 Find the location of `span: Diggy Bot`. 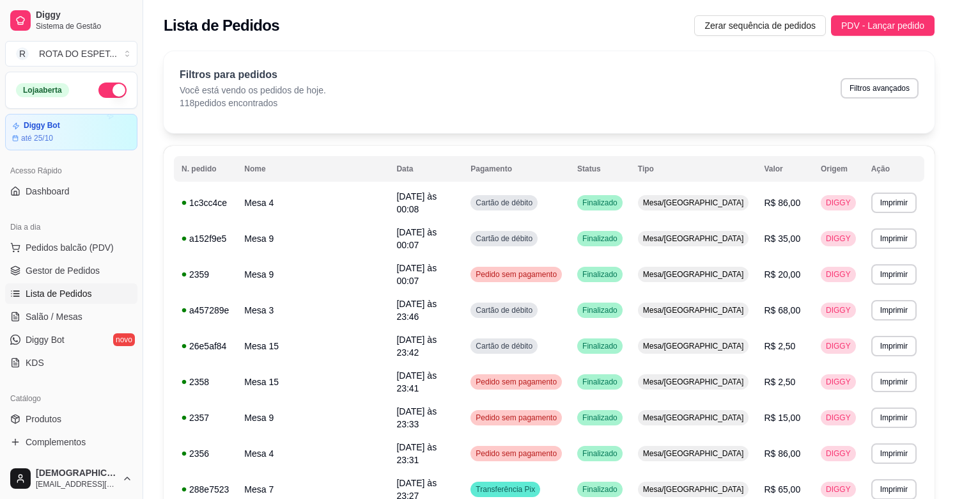

span: Diggy Bot is located at coordinates (45, 340).